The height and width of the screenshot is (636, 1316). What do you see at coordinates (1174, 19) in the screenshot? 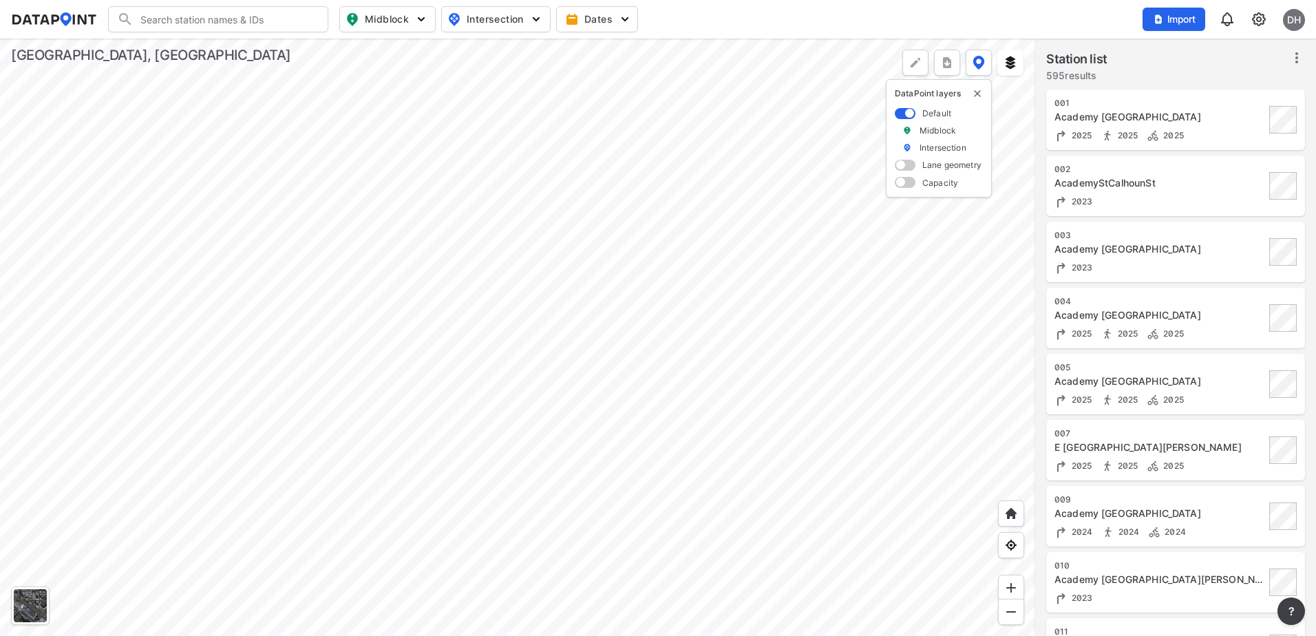
I see `span: Import` at bounding box center [1174, 19].